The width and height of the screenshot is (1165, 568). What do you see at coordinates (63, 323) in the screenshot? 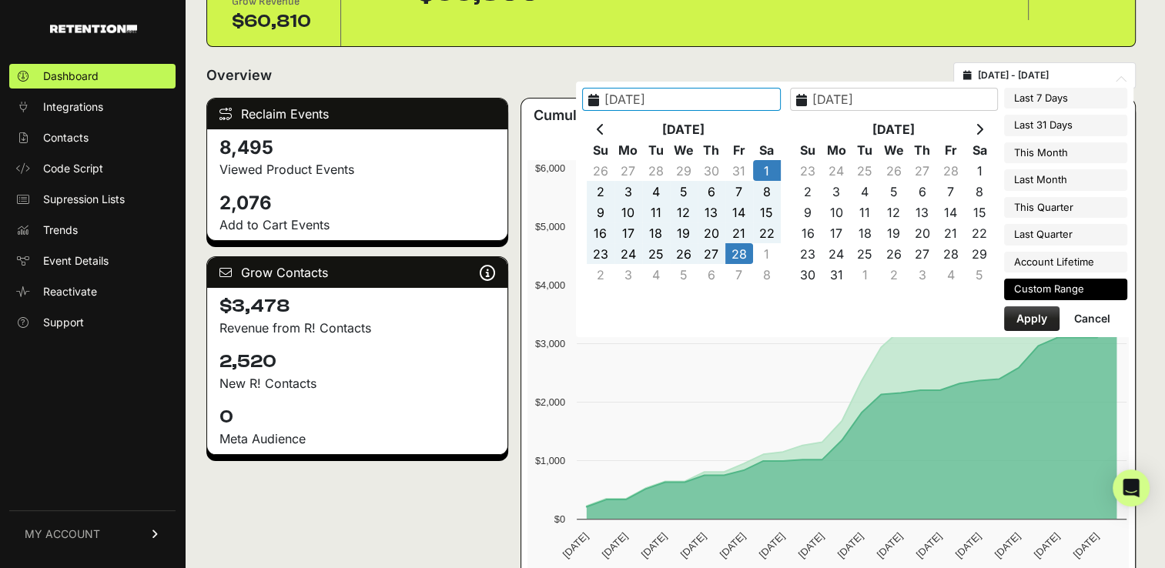
I see `span: Support` at bounding box center [63, 323].